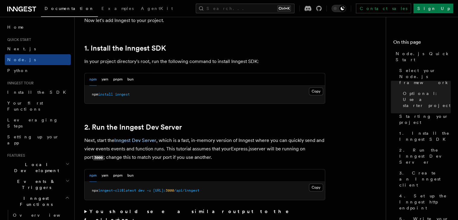 Image resolution: width=458 pixels, height=220 pixels. Describe the element at coordinates (35, 201) in the screenshot. I see `span: Inngest Functions` at that location.